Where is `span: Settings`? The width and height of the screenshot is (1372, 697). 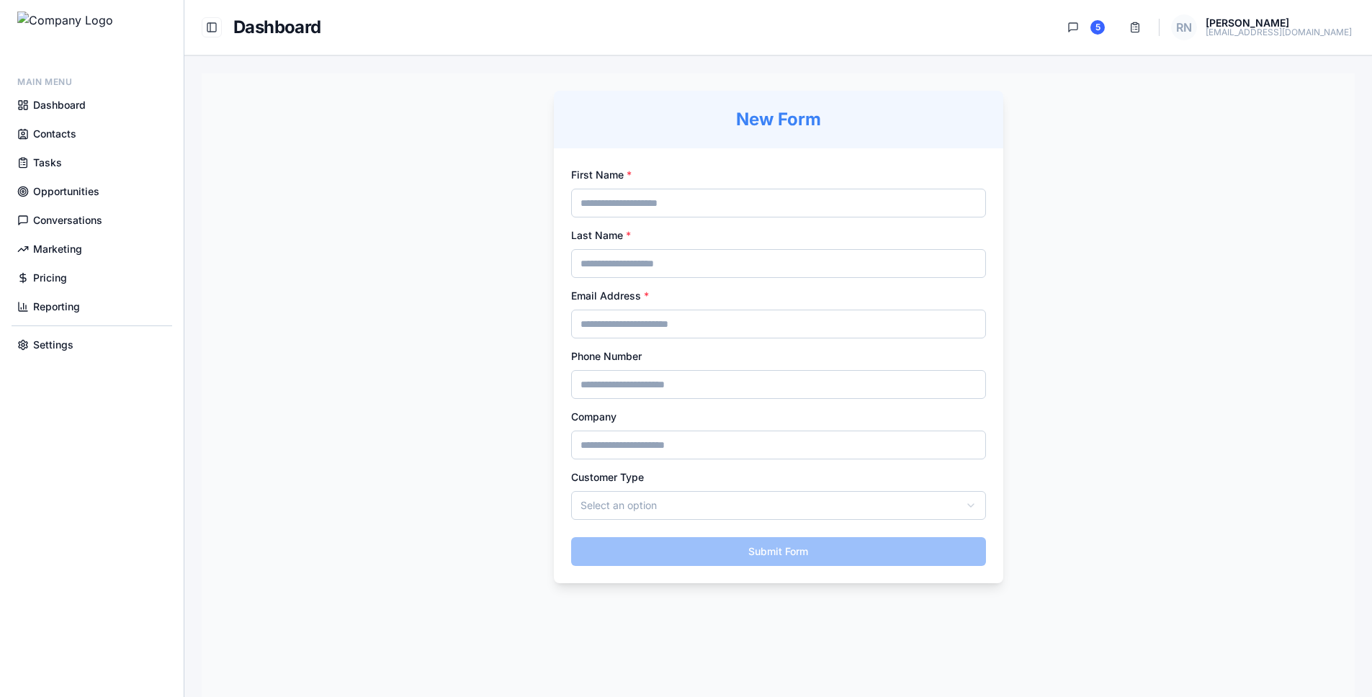 span: Settings is located at coordinates (53, 345).